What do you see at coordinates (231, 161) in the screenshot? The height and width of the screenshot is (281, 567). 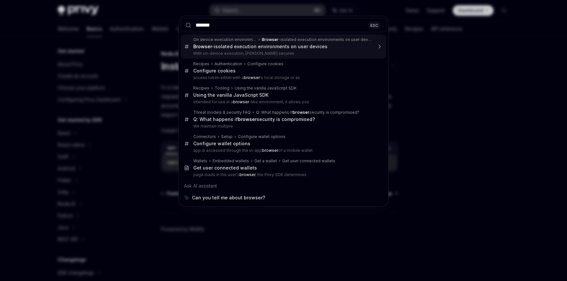 I see `div: Embedded wallets` at bounding box center [231, 161].